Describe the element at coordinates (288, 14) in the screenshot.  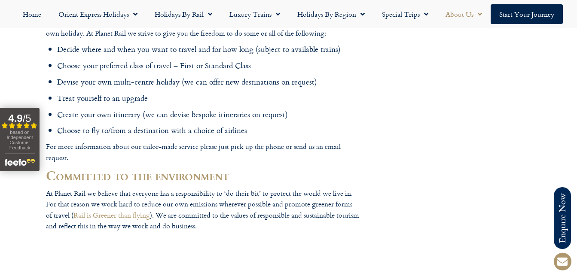
I see `nav: Menu` at that location.